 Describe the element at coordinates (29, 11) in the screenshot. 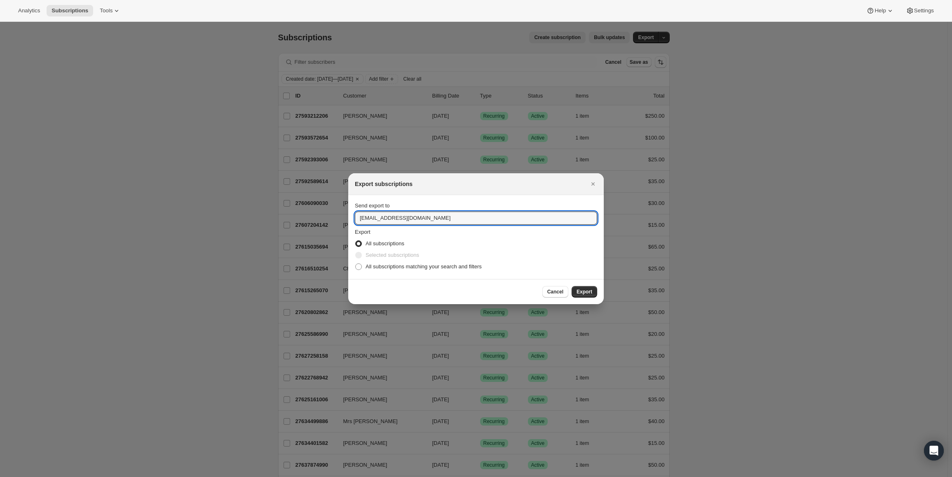

I see `button: Analytics` at that location.